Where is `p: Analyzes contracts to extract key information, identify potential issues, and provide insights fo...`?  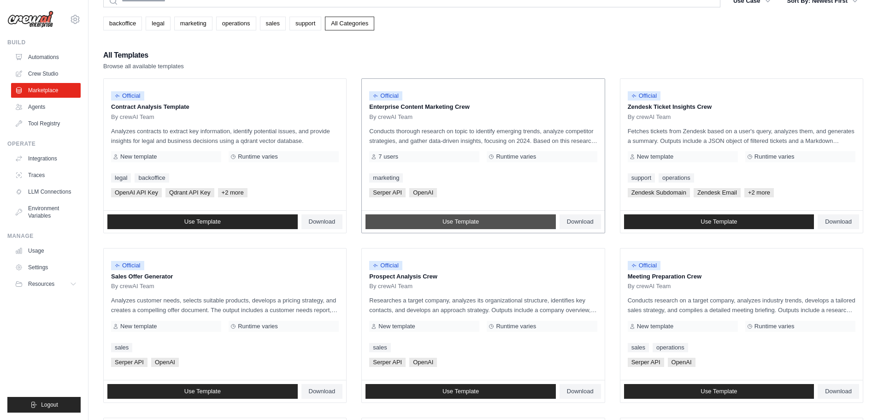
p: Analyzes contracts to extract key information, identify potential issues, and provide insights fo... is located at coordinates (225, 136).